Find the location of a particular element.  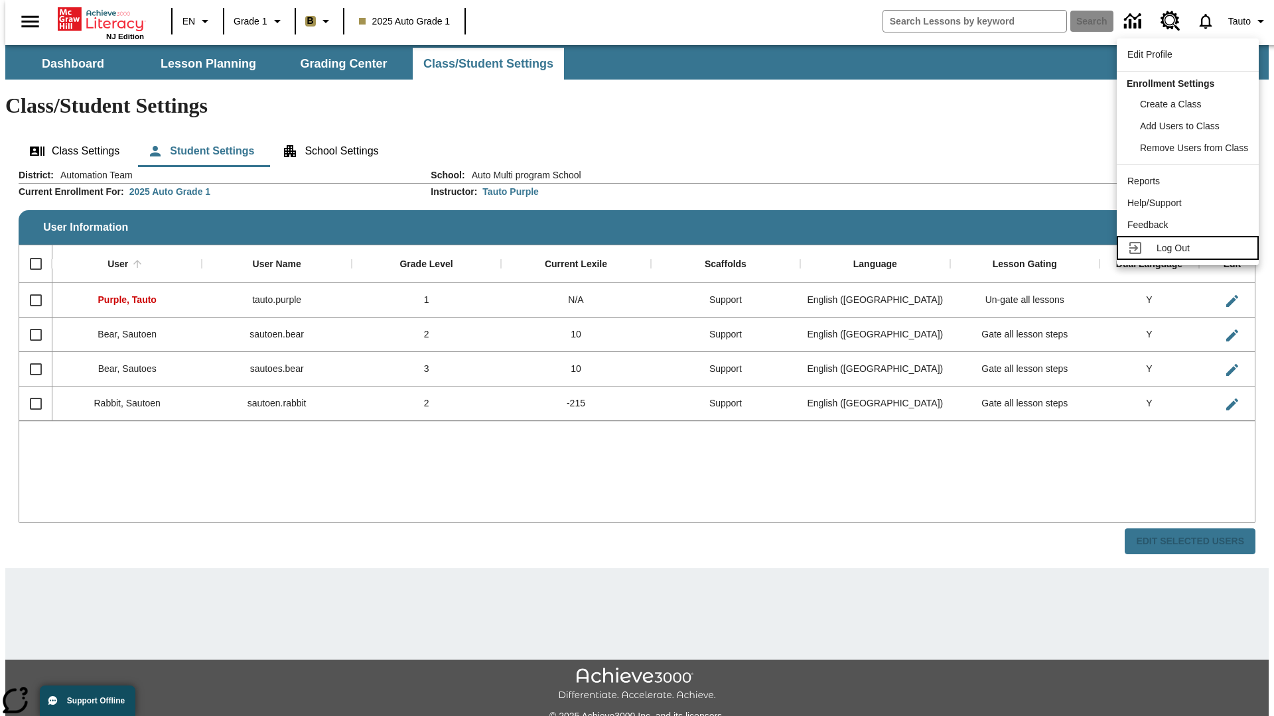

span: Remove Users from Class is located at coordinates (1193, 148).